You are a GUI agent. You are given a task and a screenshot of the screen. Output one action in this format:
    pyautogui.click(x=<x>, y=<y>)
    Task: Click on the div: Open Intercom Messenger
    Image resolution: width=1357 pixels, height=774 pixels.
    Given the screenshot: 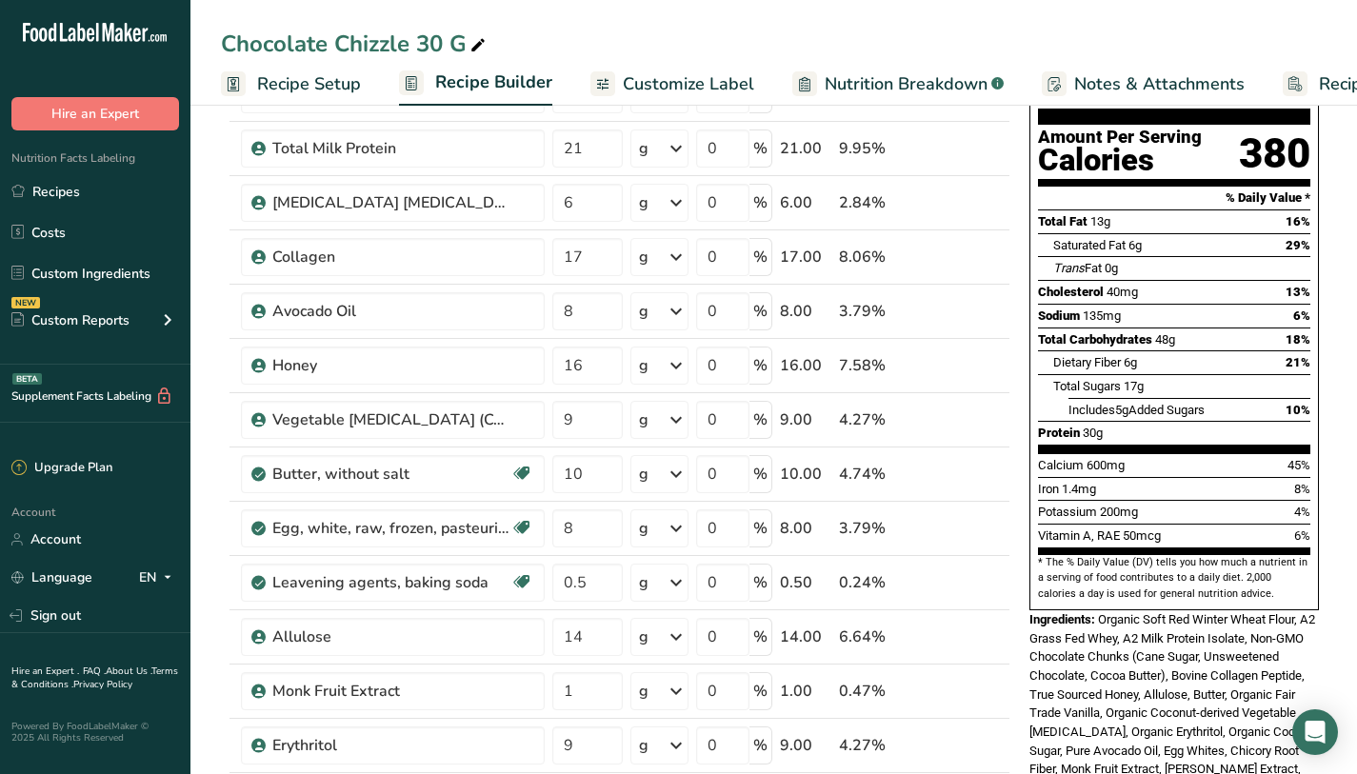 What is the action you would take?
    pyautogui.click(x=1315, y=732)
    